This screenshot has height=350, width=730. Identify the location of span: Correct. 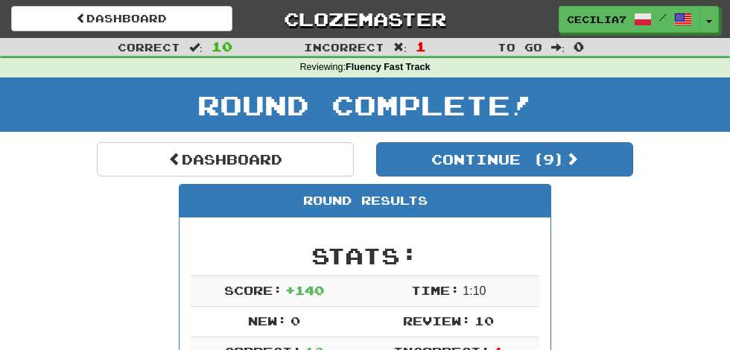
(149, 47).